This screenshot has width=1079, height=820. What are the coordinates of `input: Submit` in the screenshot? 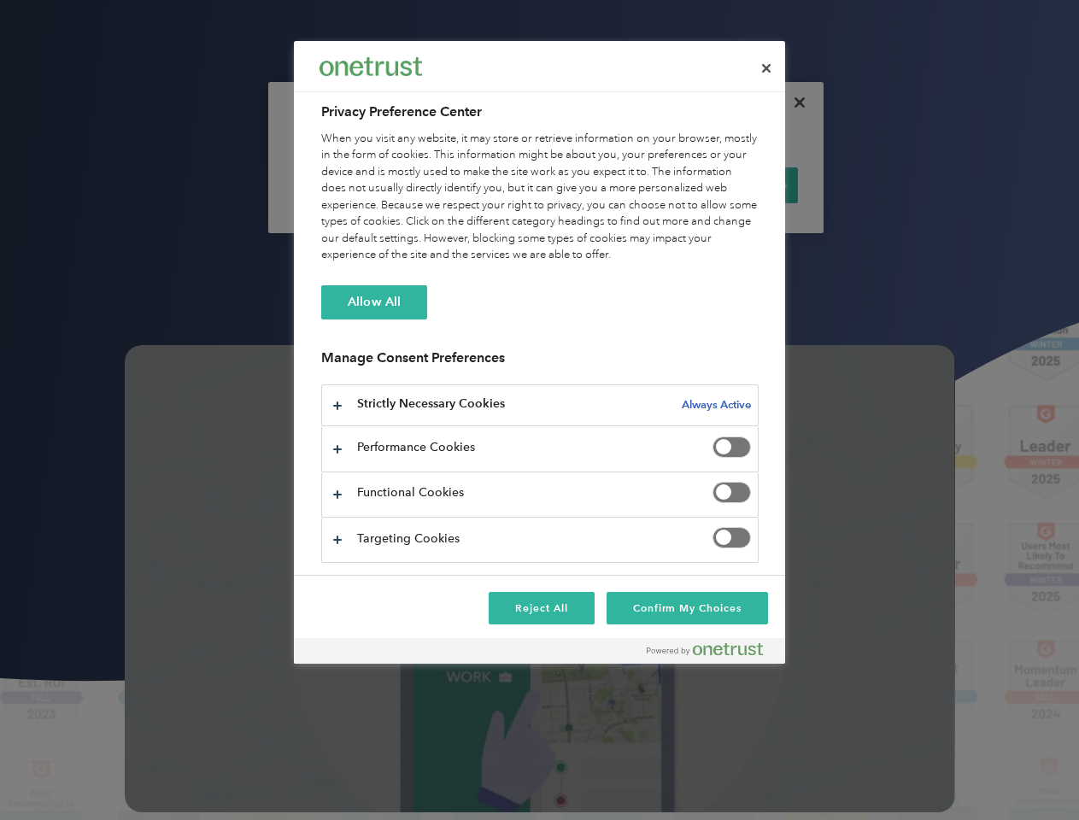 It's located at (168, 120).